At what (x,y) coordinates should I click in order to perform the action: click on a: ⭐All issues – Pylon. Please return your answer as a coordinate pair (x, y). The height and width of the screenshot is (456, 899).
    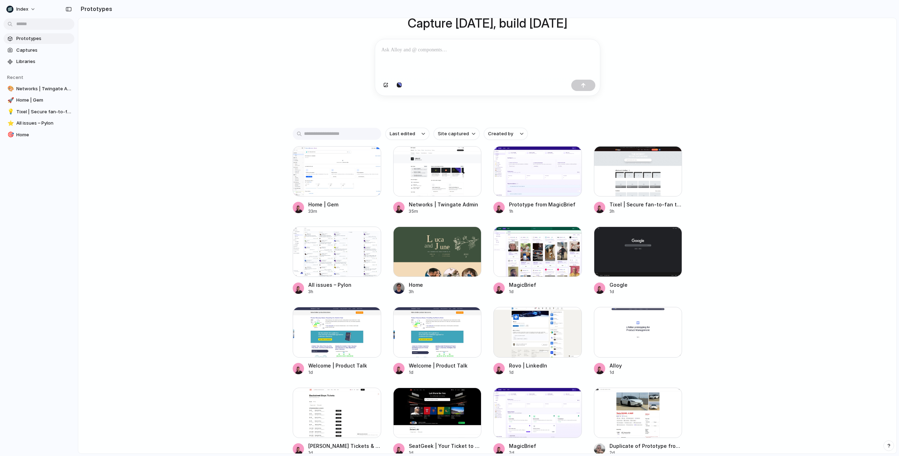
    Looking at the image, I should click on (39, 123).